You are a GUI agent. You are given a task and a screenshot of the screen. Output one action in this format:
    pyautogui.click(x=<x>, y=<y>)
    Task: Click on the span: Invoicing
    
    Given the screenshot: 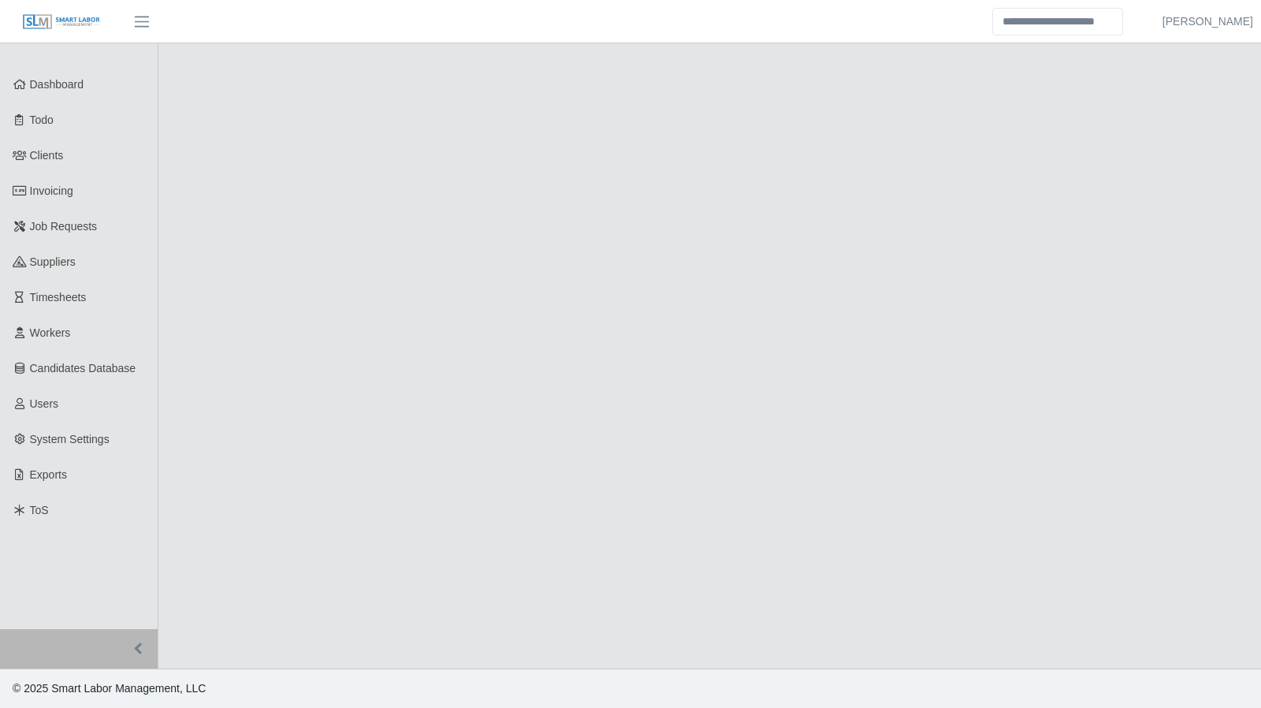 What is the action you would take?
    pyautogui.click(x=51, y=191)
    